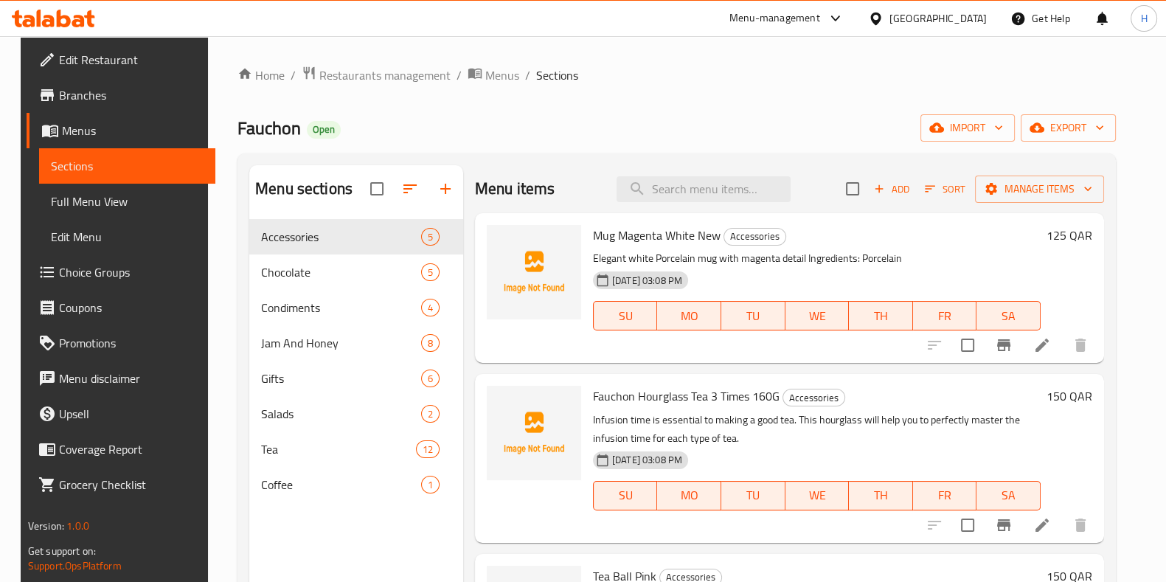 The image size is (1166, 582). I want to click on span: Fauchon, so click(269, 128).